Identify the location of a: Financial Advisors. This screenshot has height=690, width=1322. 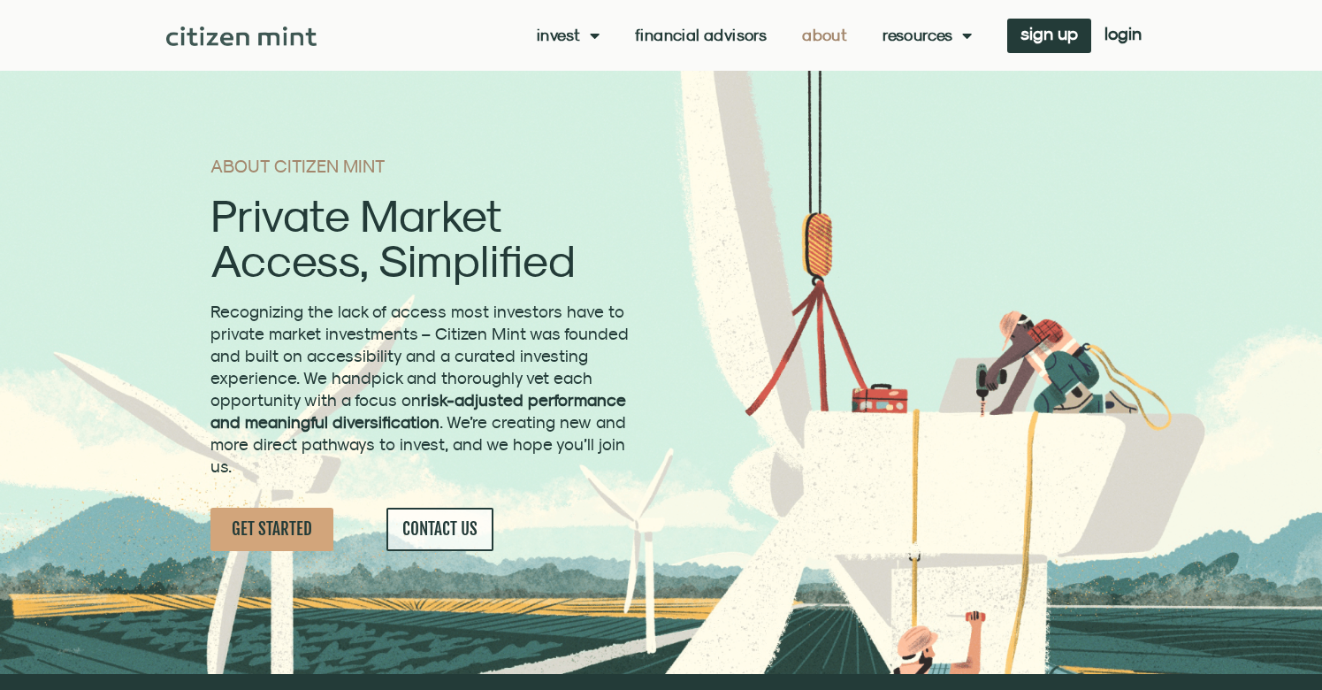
(700, 35).